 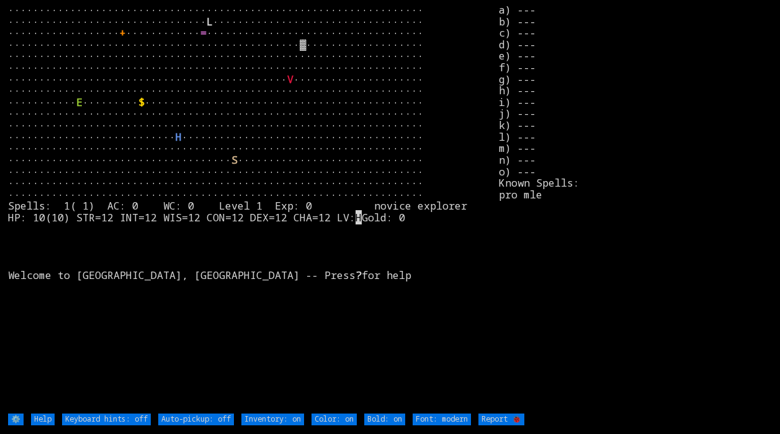 I want to click on font: V, so click(x=290, y=79).